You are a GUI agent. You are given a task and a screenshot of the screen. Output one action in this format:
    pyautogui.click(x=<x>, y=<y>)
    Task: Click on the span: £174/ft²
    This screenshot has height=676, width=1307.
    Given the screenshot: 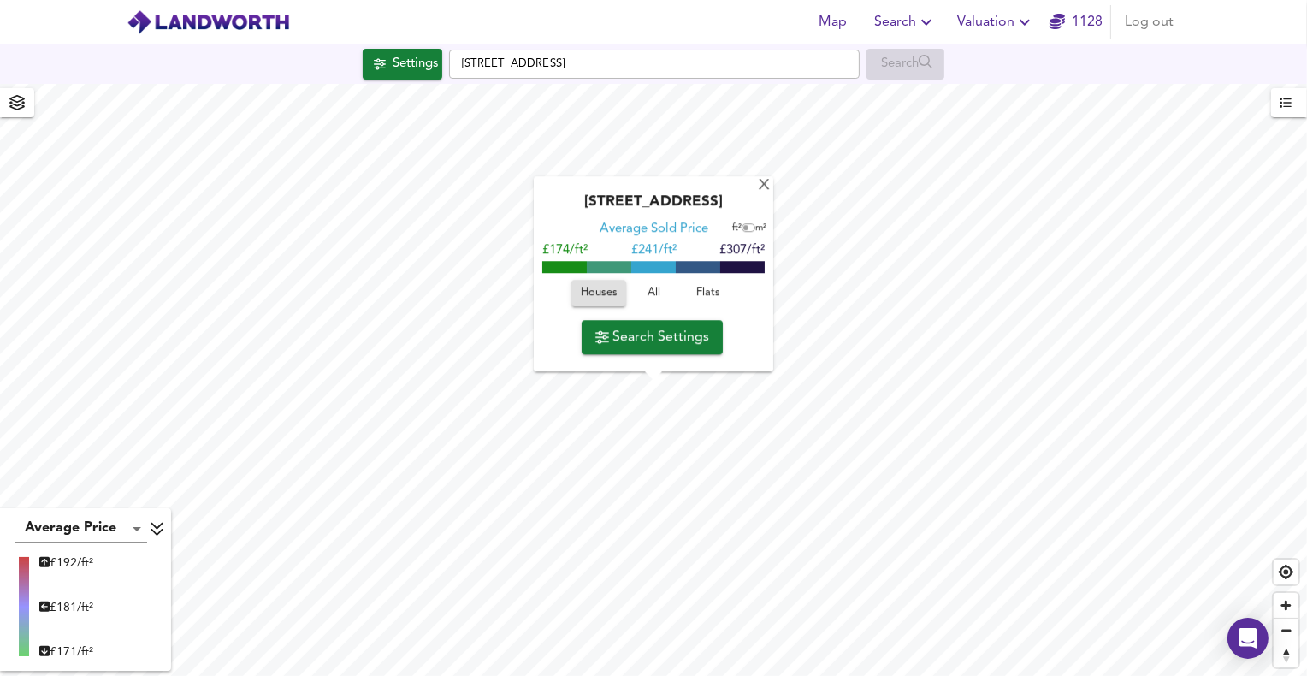 What is the action you would take?
    pyautogui.click(x=565, y=251)
    